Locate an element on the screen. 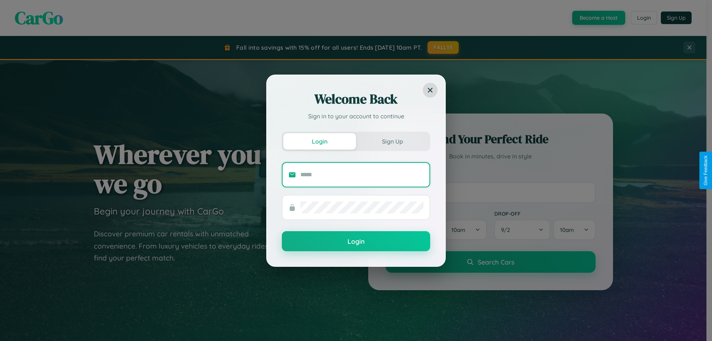  button: Sign Up is located at coordinates (393, 141).